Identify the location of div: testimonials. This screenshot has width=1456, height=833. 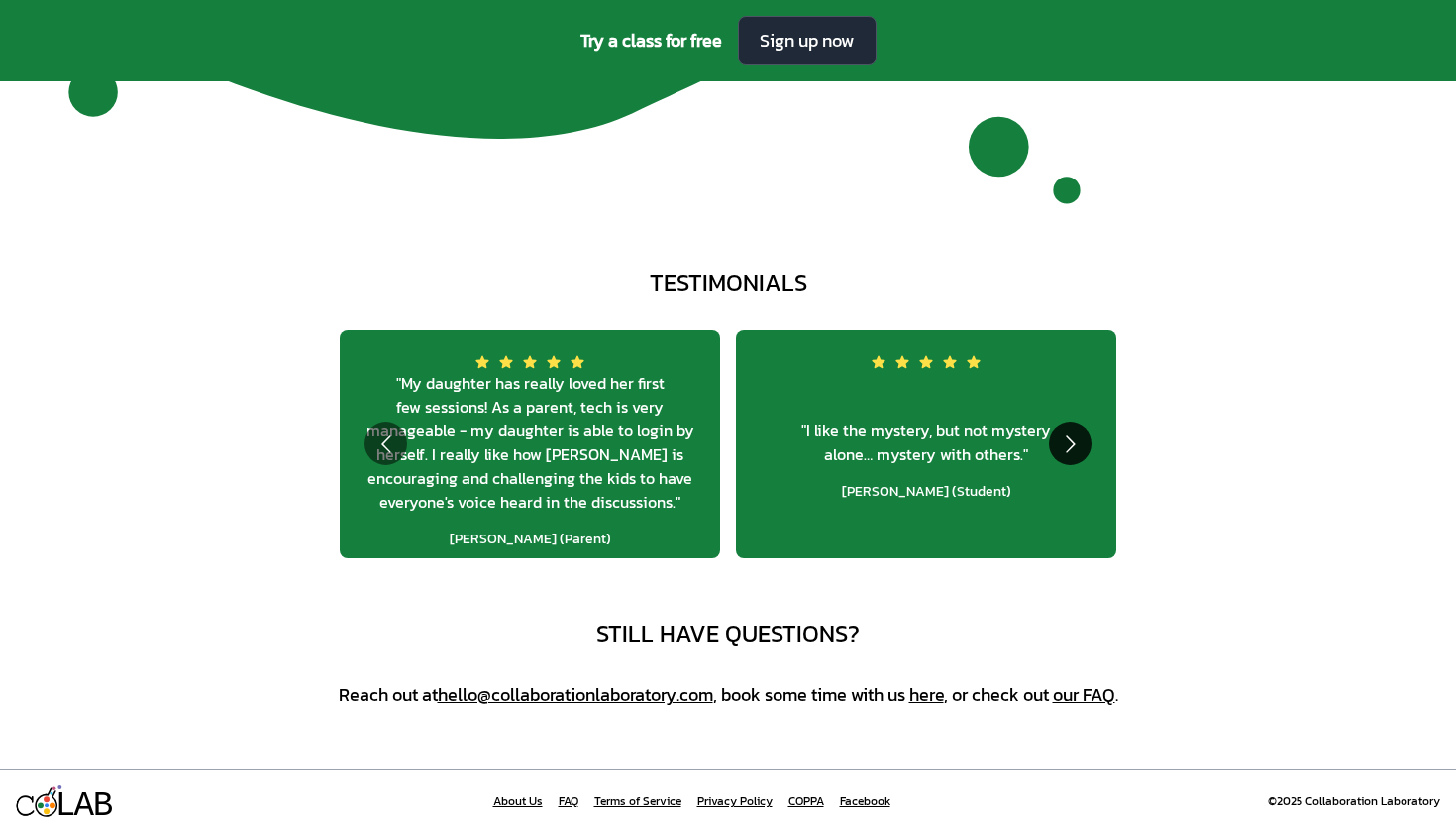
(728, 283).